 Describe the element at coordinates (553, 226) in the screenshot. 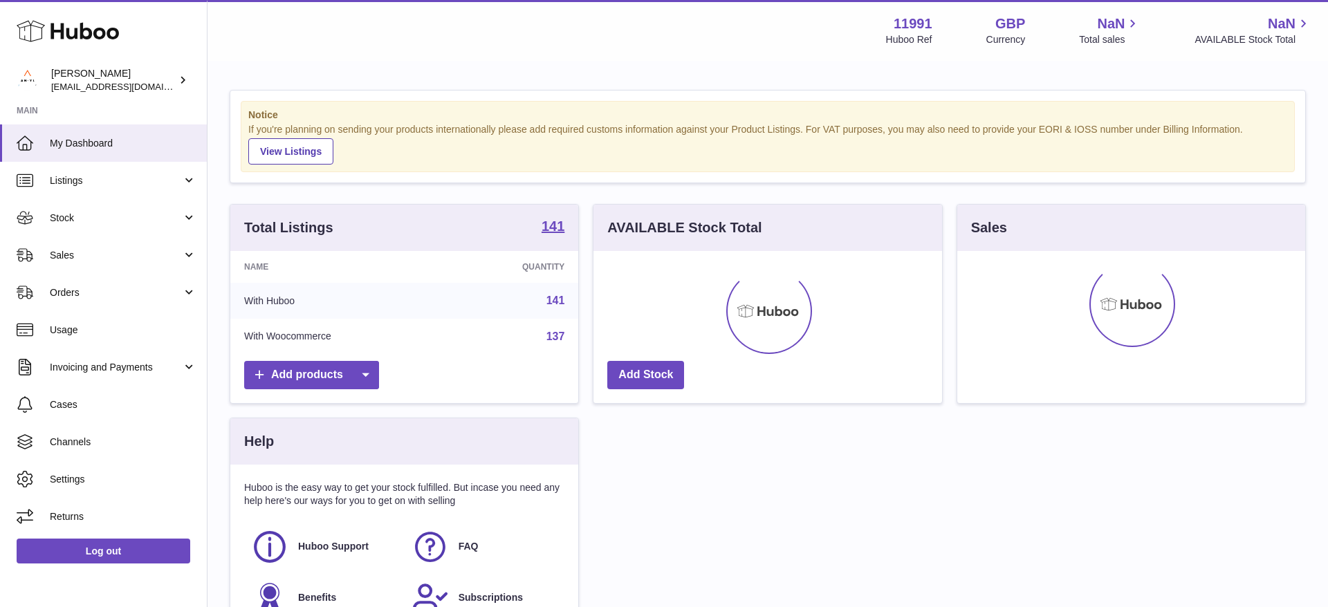

I see `strong: 141` at that location.